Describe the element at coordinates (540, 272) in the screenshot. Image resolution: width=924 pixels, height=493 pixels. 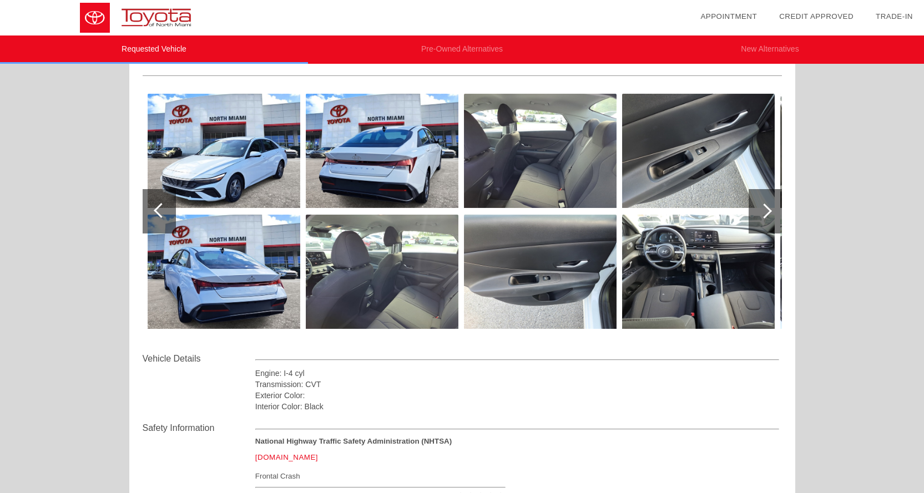
I see `img: 22a3a9e6a0f657651a326c07d27ed7aex.jpg` at that location.